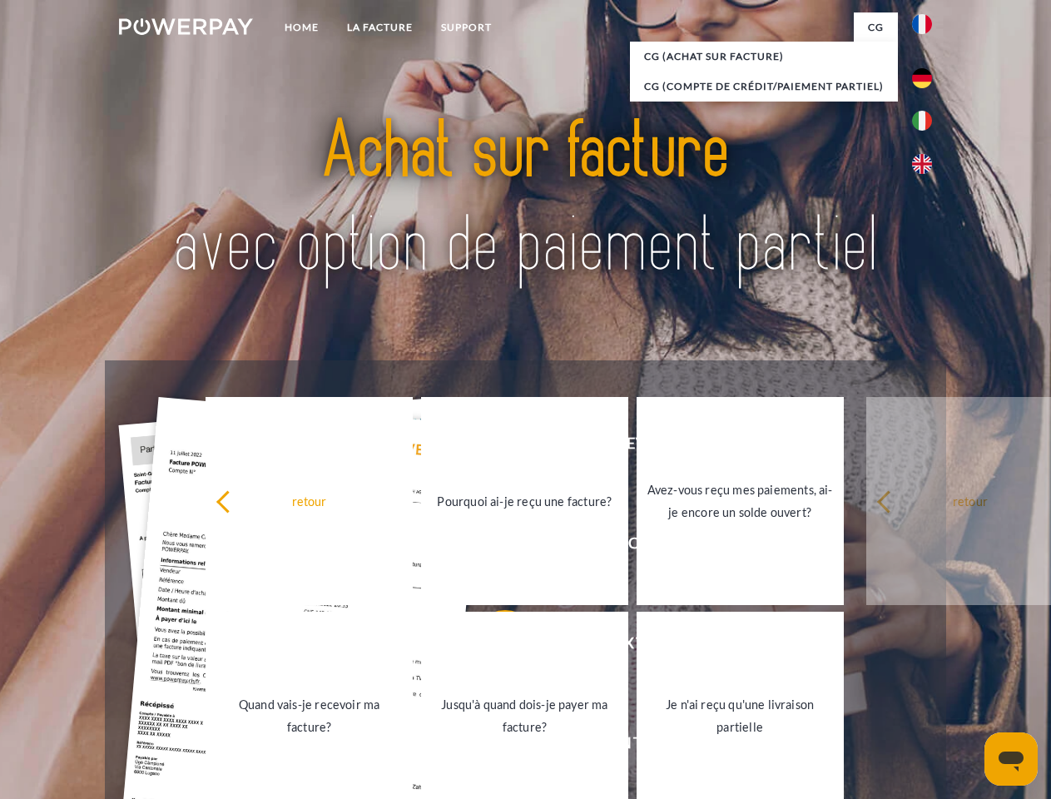 The height and width of the screenshot is (799, 1051). I want to click on a: Avez-vous reçu mes paiements, ai-je encore un solde ouvert?, so click(740, 501).